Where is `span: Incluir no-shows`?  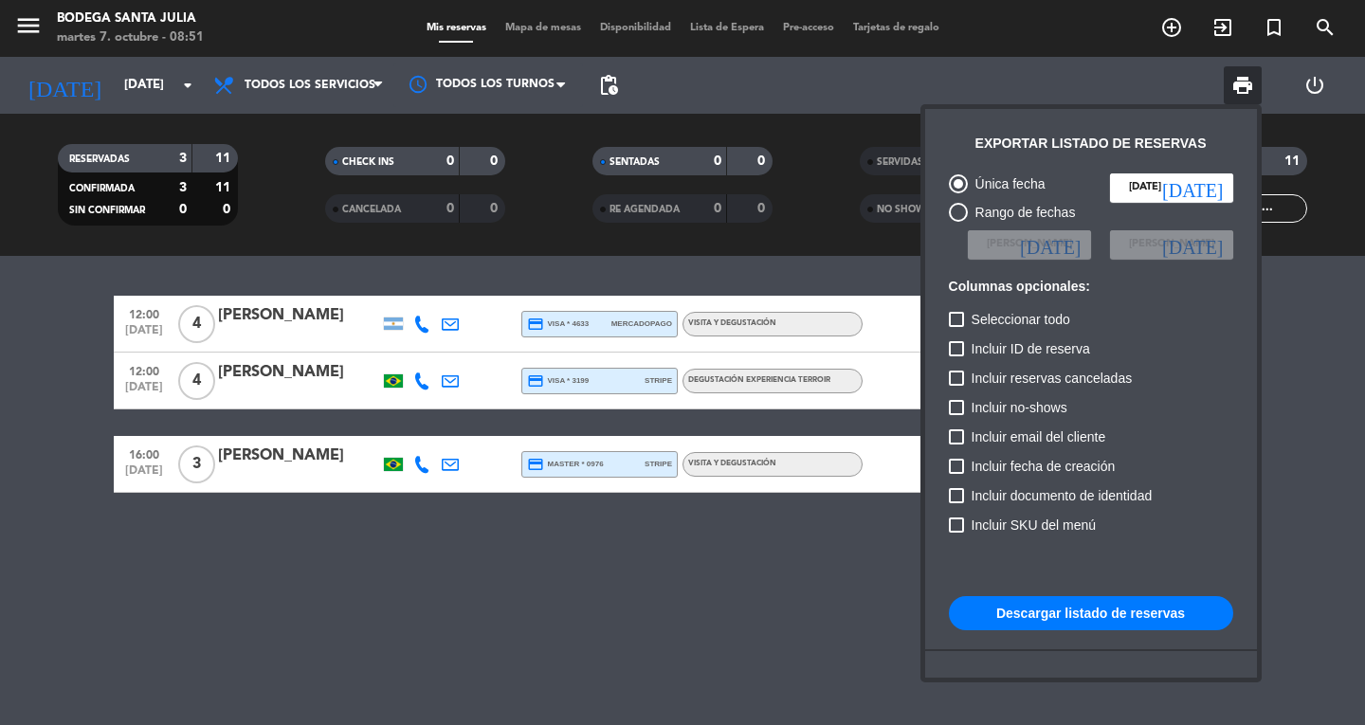
span: Incluir no-shows is located at coordinates (1019, 408).